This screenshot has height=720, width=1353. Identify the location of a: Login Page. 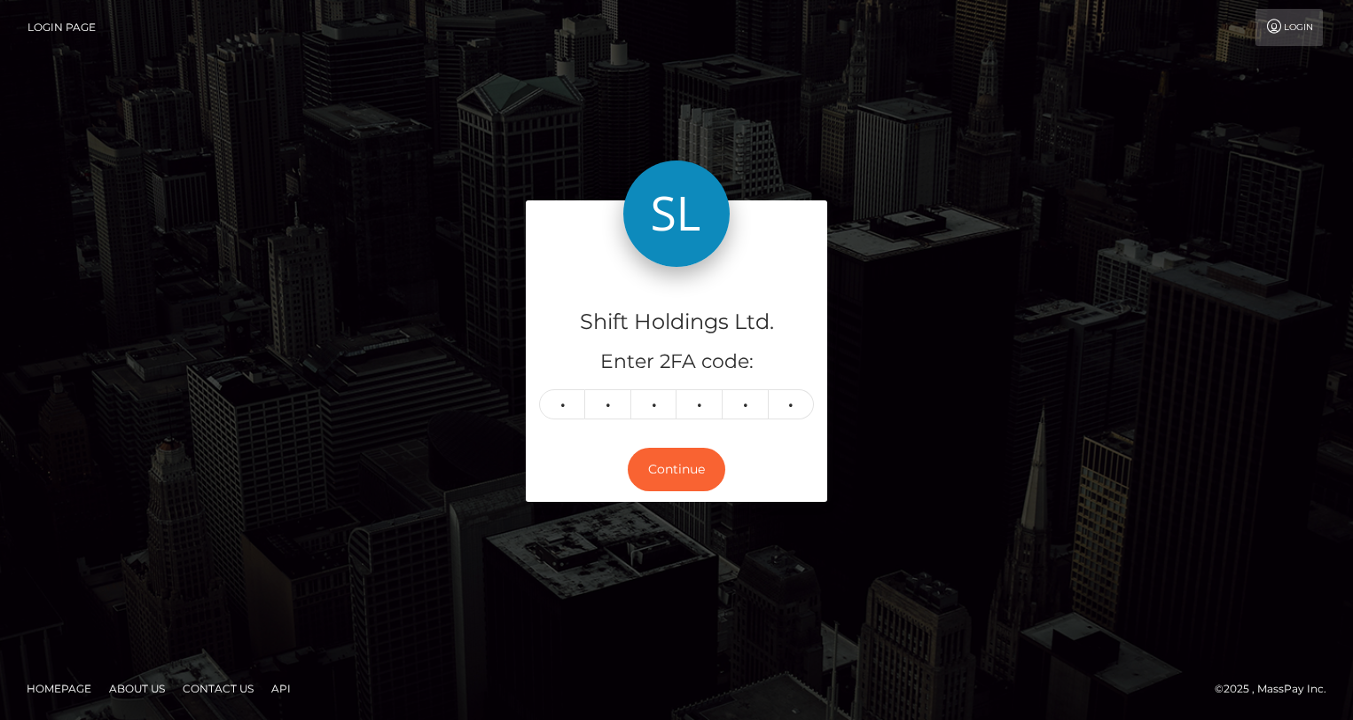
(61, 27).